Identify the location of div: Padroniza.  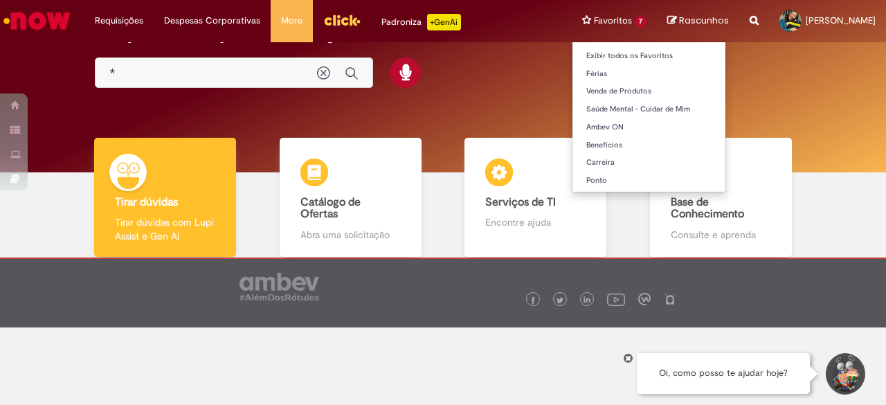
(421, 22).